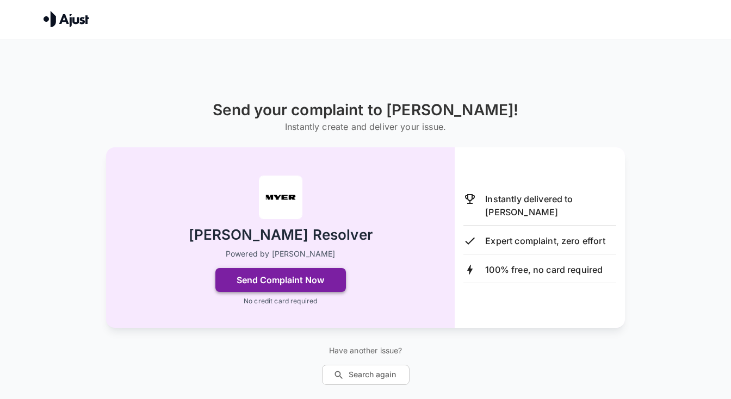 Image resolution: width=731 pixels, height=399 pixels. I want to click on img: Myer, so click(281, 197).